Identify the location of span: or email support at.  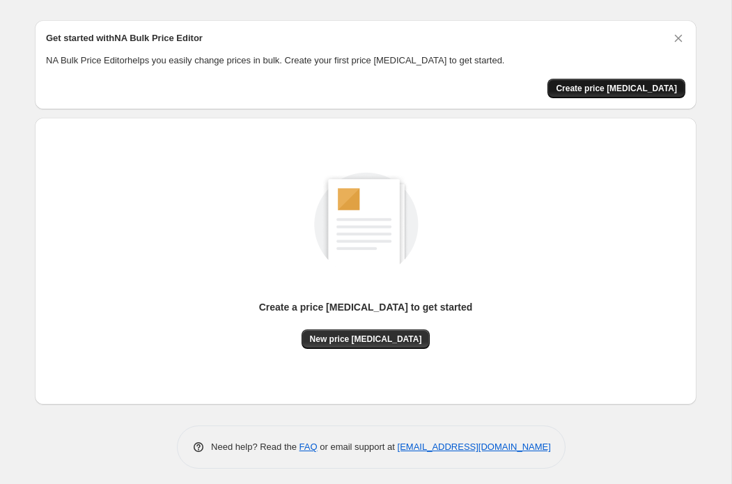
(358, 447).